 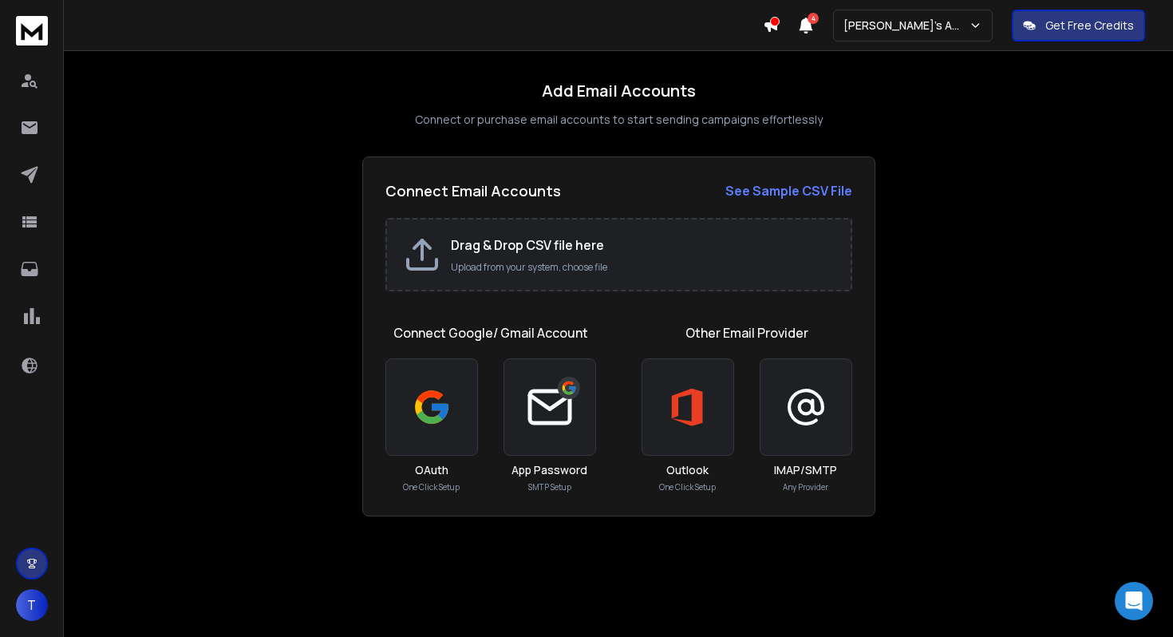 What do you see at coordinates (788, 191) in the screenshot?
I see `a: See Sample CSV File` at bounding box center [788, 191].